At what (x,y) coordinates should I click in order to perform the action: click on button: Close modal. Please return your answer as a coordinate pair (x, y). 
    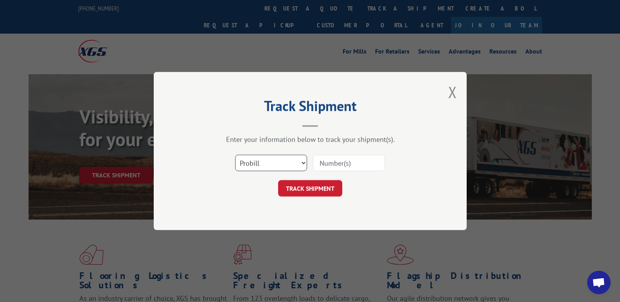
    Looking at the image, I should click on (453, 92).